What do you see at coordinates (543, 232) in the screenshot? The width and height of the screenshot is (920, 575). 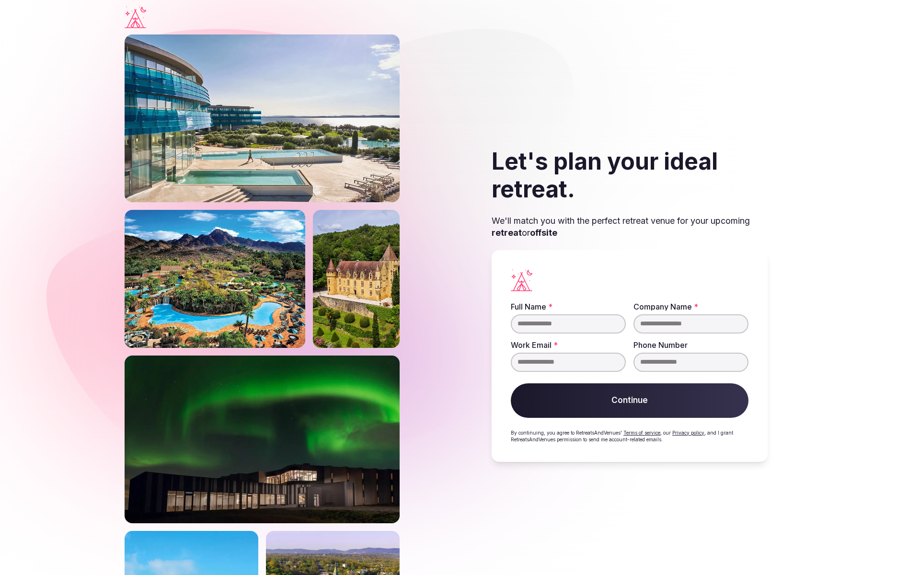 I see `strong: offsite` at bounding box center [543, 232].